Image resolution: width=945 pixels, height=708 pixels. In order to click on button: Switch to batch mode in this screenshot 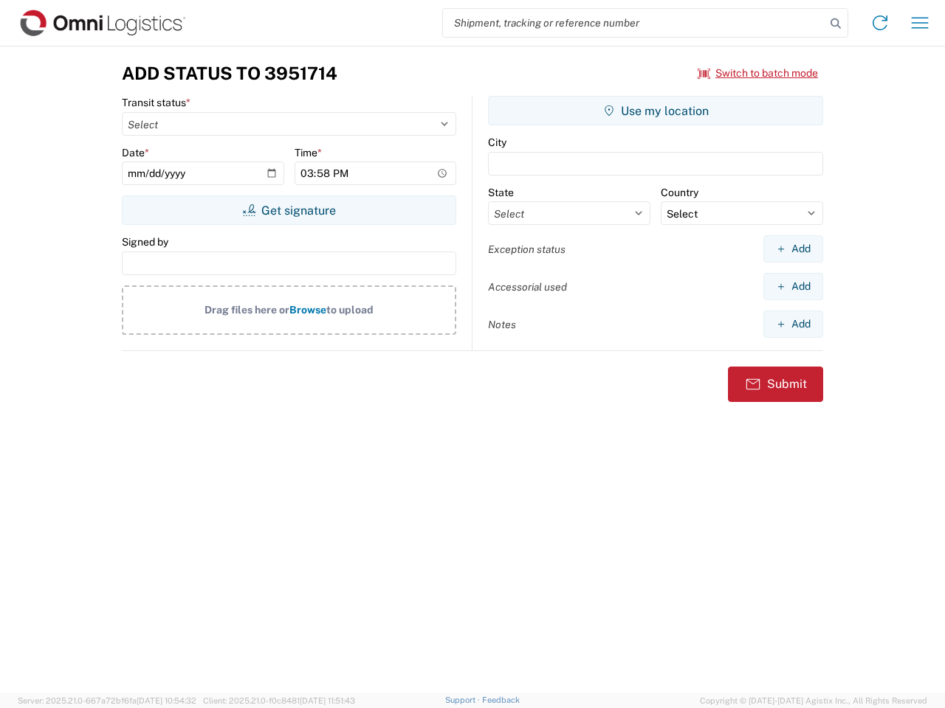, I will do `click(757, 73)`.